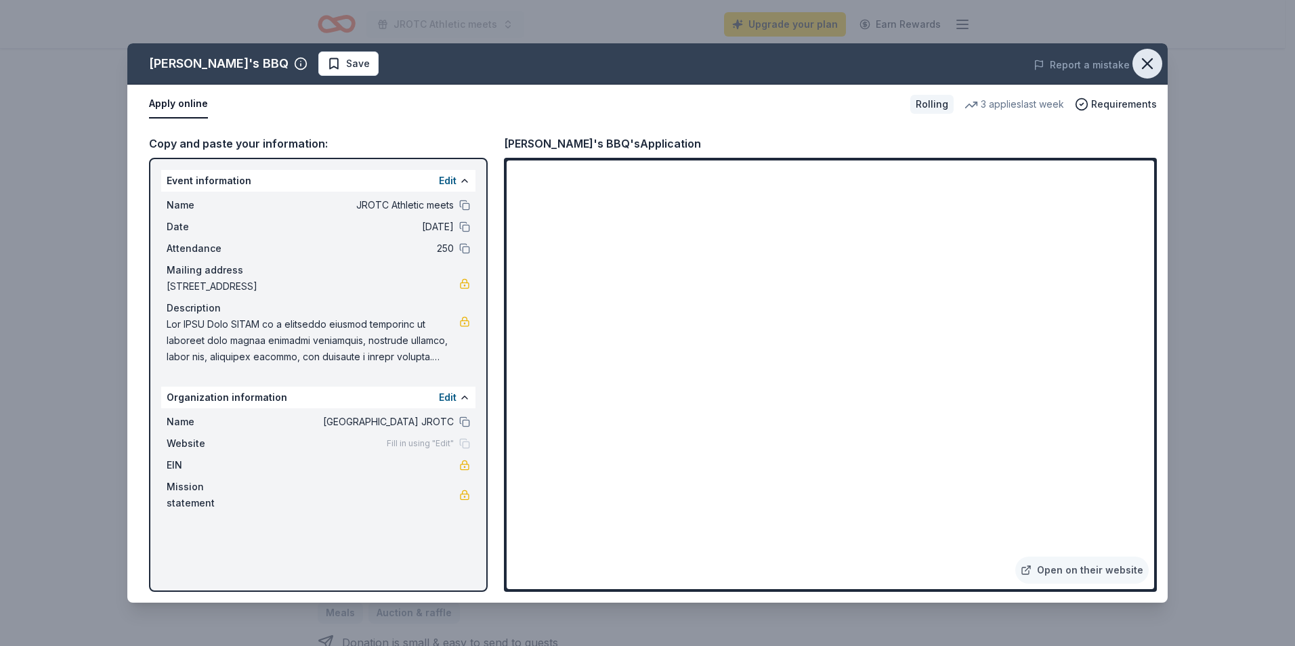 This screenshot has width=1295, height=646. What do you see at coordinates (318, 181) in the screenshot?
I see `div: Event information` at bounding box center [318, 181].